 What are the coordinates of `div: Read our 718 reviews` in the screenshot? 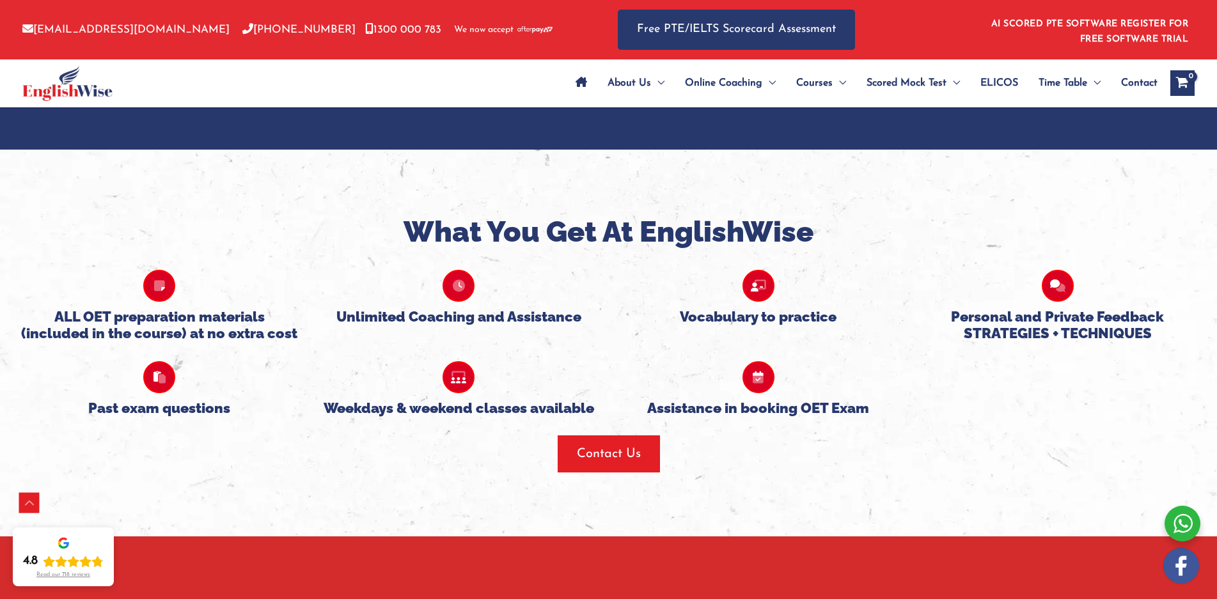 It's located at (63, 575).